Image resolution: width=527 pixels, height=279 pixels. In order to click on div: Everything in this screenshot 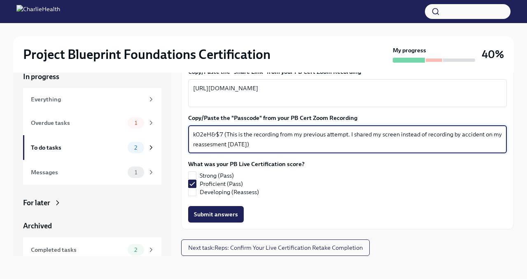, I will do `click(87, 99)`.